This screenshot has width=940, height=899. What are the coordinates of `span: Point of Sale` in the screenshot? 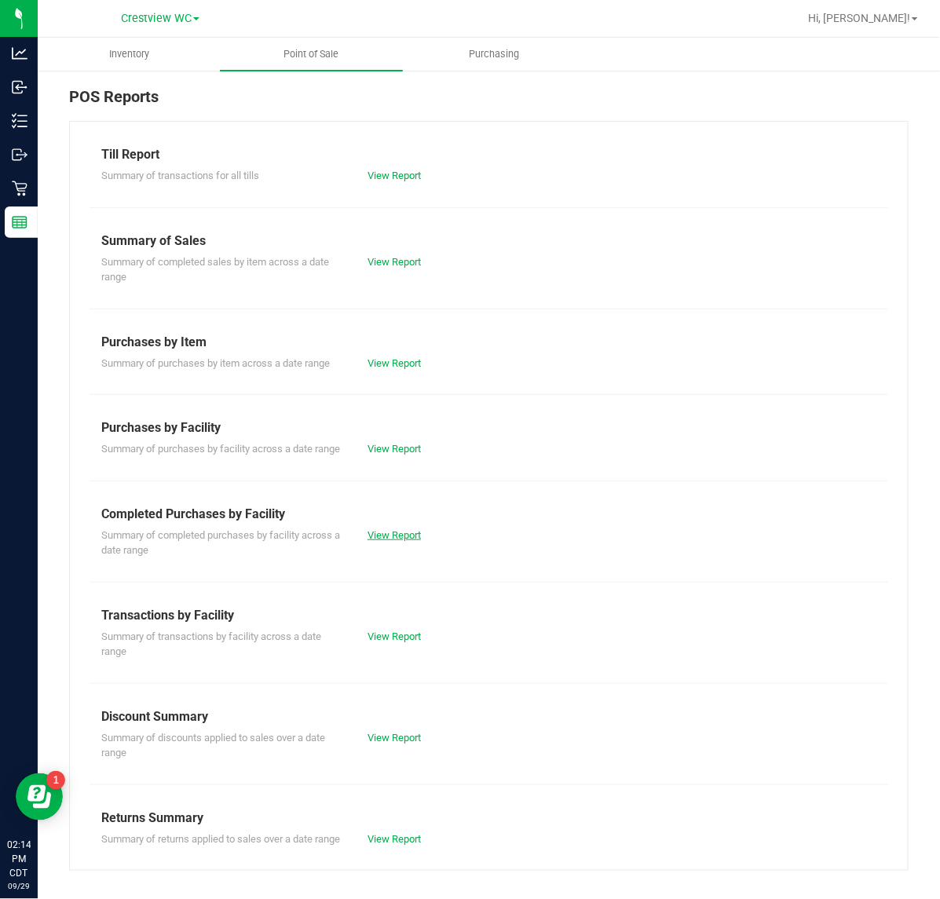 It's located at (312, 54).